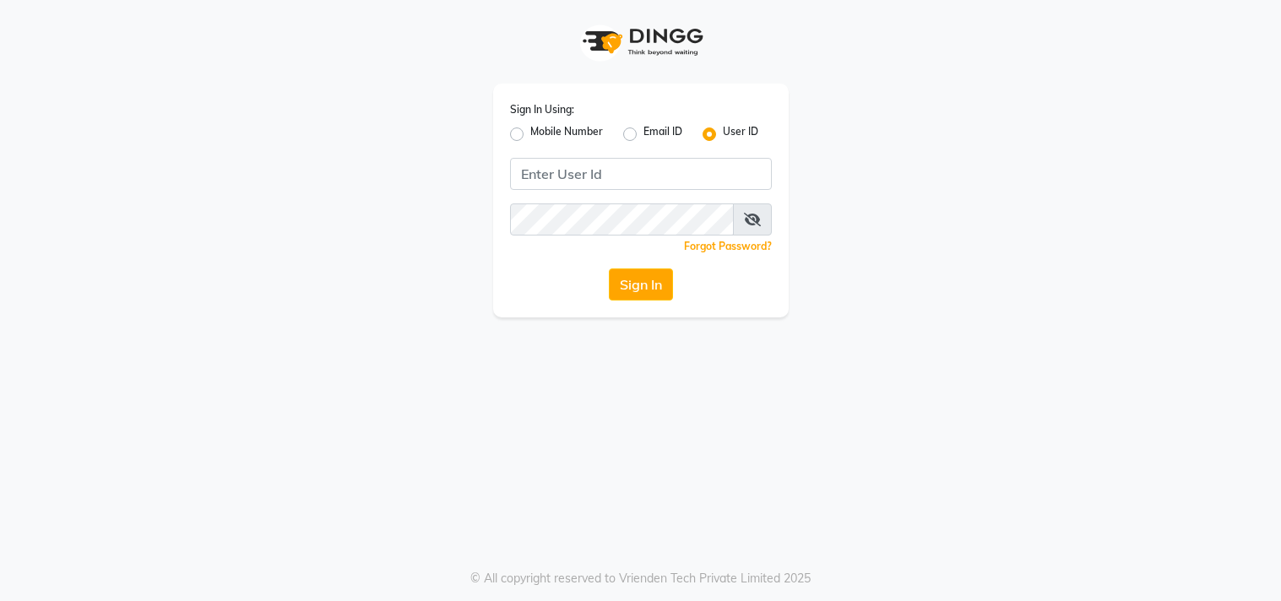 The image size is (1281, 601). What do you see at coordinates (663, 134) in the screenshot?
I see `label: Email ID` at bounding box center [663, 134].